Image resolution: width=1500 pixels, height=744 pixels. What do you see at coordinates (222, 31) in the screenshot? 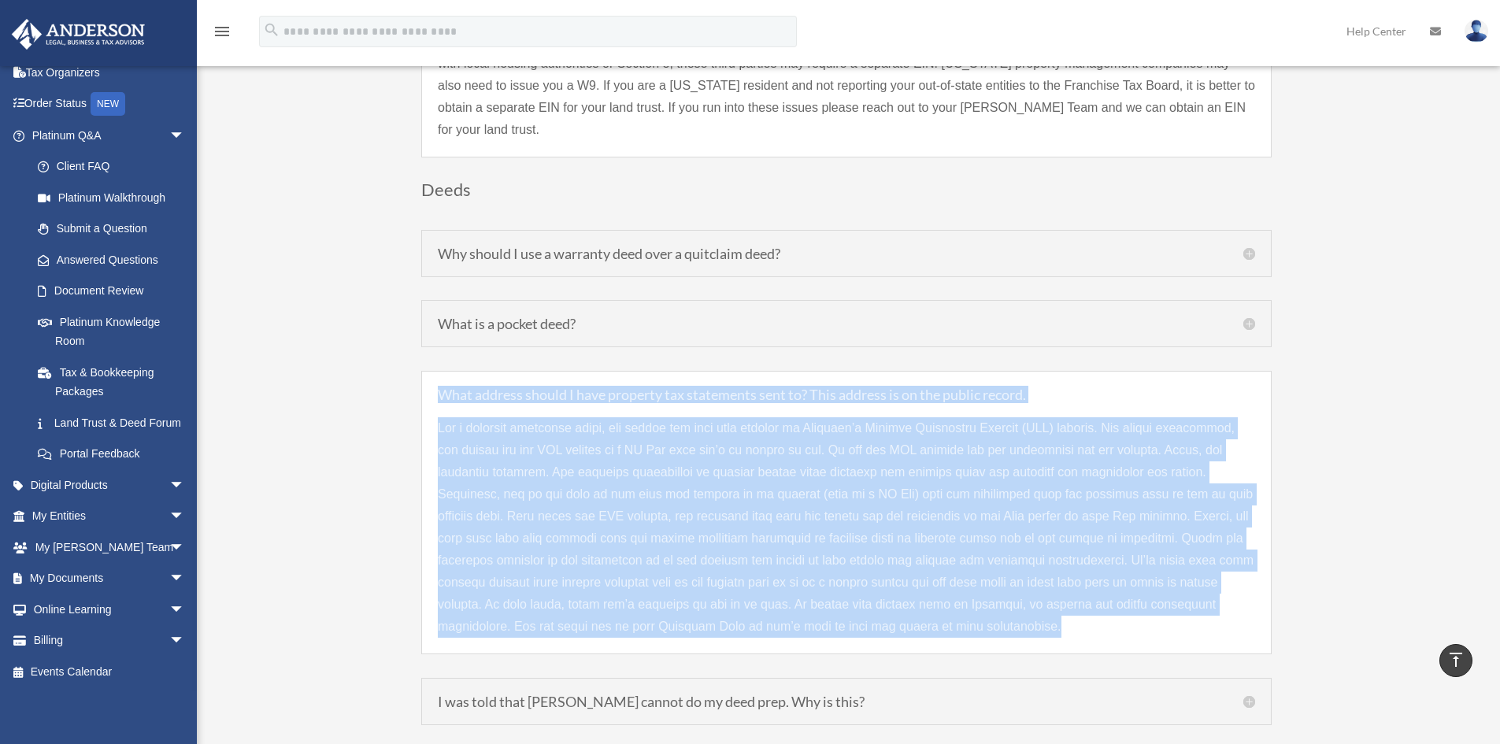
I see `i: menu` at bounding box center [222, 31].